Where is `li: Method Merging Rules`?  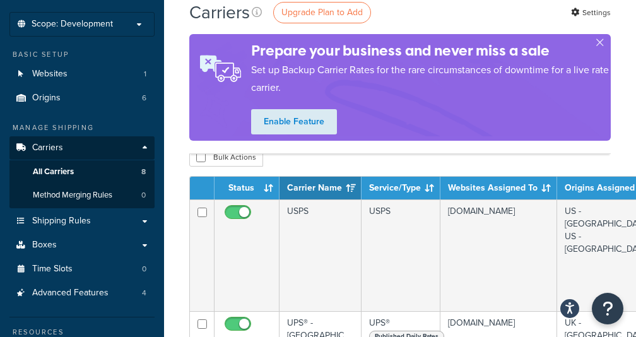
li: Method Merging Rules is located at coordinates (82, 195).